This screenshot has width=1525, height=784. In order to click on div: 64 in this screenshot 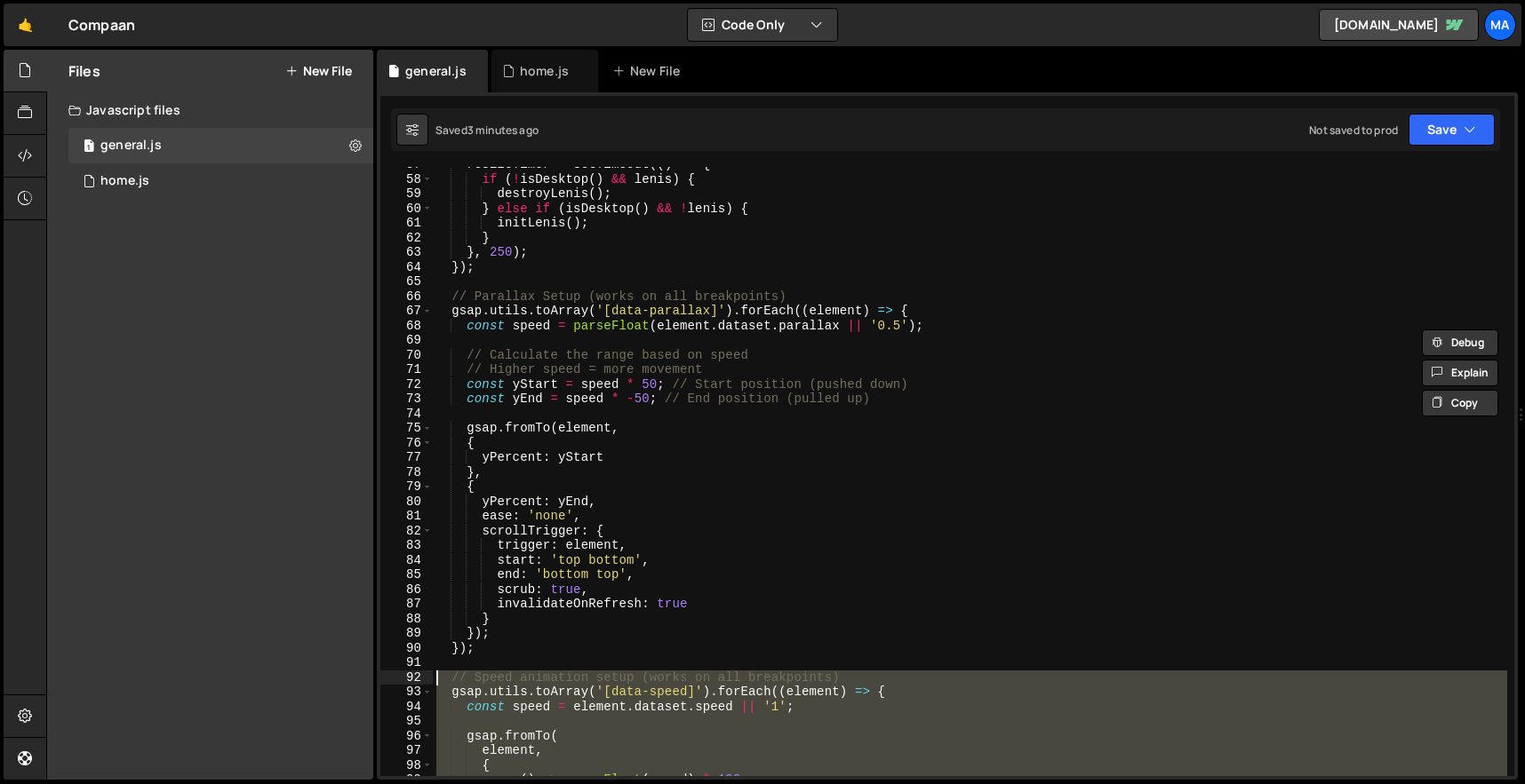, I will do `click(406, 268)`.